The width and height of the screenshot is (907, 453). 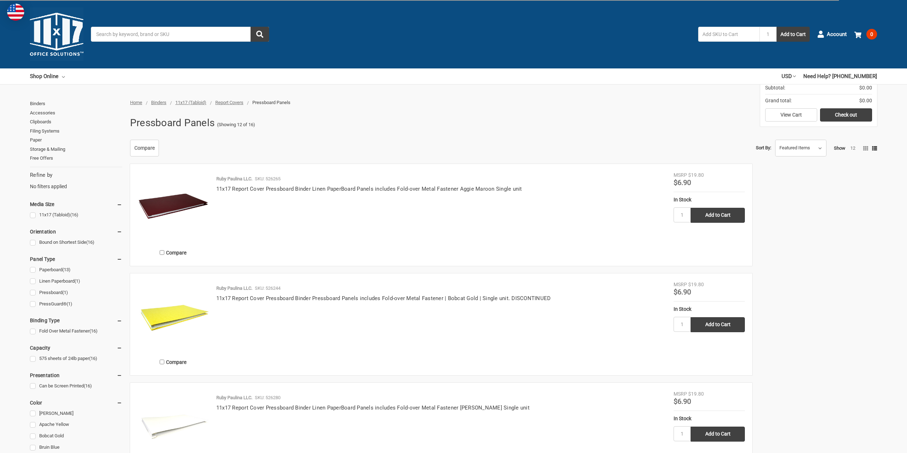 What do you see at coordinates (852, 148) in the screenshot?
I see `a: 12` at bounding box center [852, 148].